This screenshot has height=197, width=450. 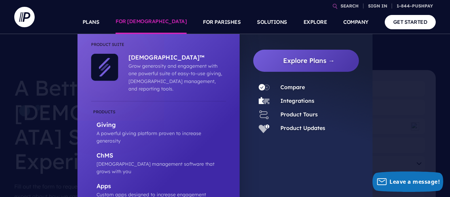 What do you see at coordinates (161, 137) in the screenshot?
I see `p: A powerful giving platform proven to increase generosity` at bounding box center [161, 137].